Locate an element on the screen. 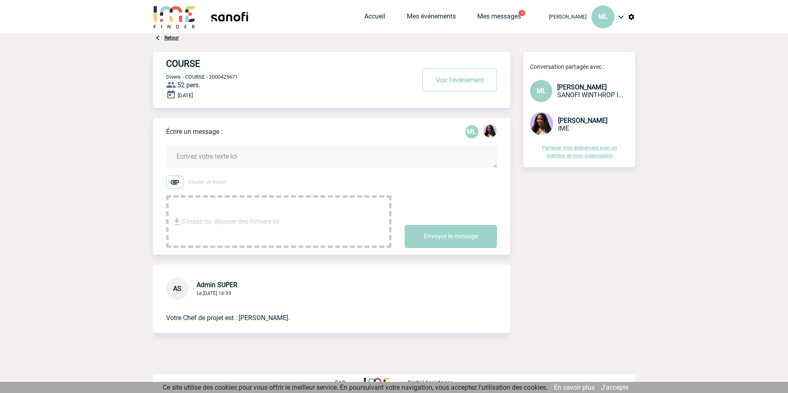 The image size is (788, 393). span: IME is located at coordinates (563, 128).